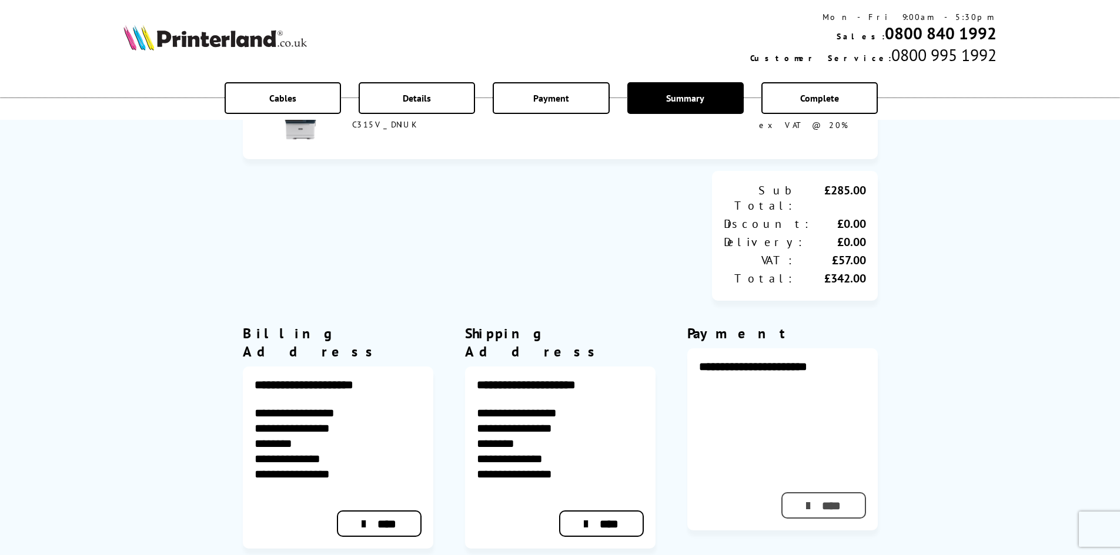 The image size is (1120, 555). What do you see at coordinates (940, 33) in the screenshot?
I see `b: 0800 840 1992` at bounding box center [940, 33].